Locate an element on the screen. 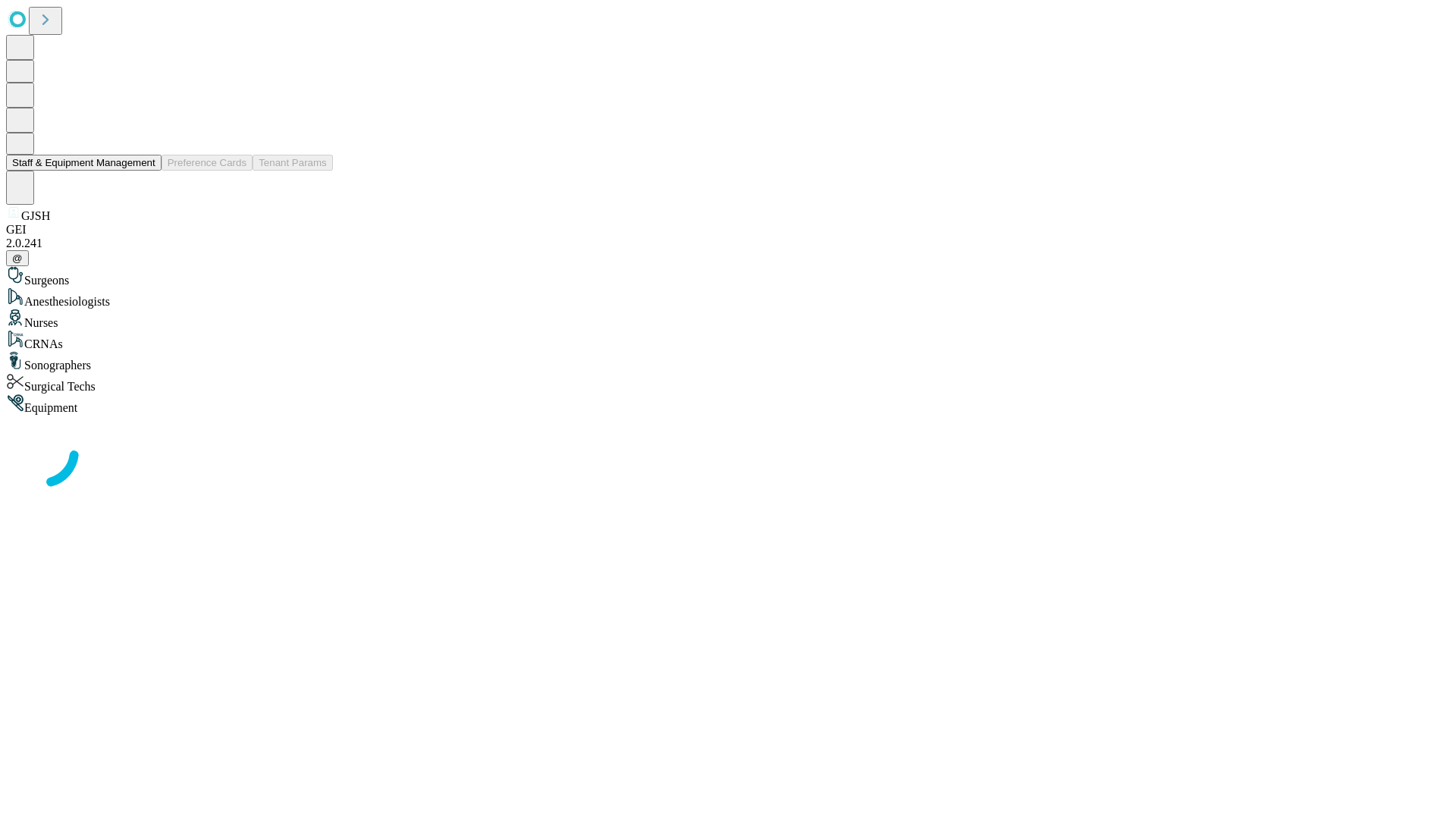 The height and width of the screenshot is (819, 1456). div: Surgeons is located at coordinates (728, 277).